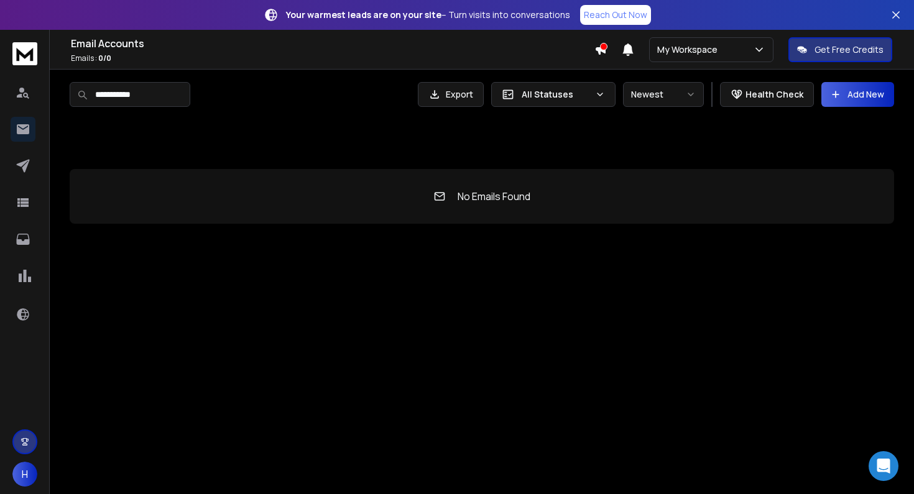 This screenshot has height=494, width=914. I want to click on button: H, so click(25, 474).